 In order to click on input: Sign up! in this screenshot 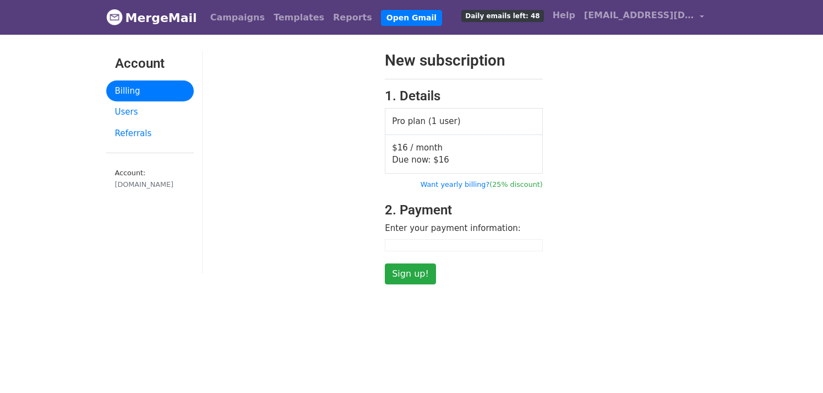, I will do `click(410, 274)`.